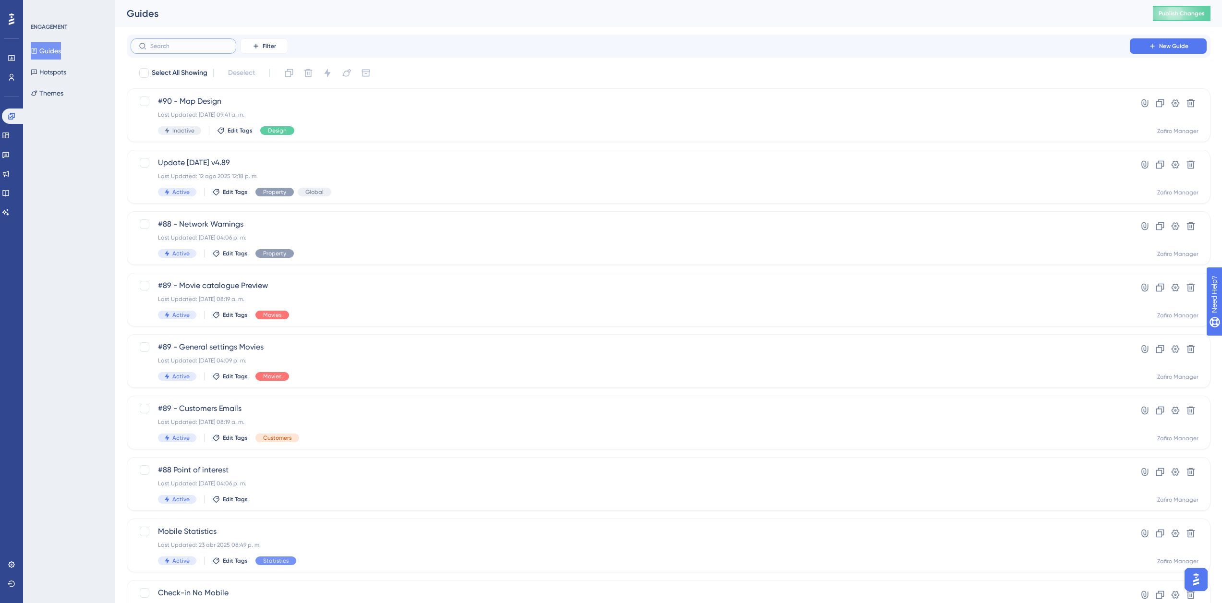  I want to click on button: Hotspots, so click(48, 72).